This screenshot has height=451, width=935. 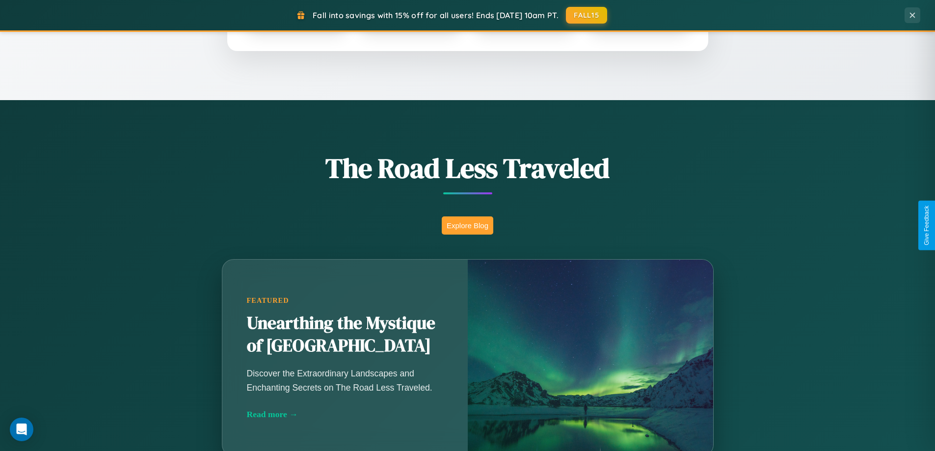 What do you see at coordinates (22, 429) in the screenshot?
I see `div: Open Intercom Messenger` at bounding box center [22, 429].